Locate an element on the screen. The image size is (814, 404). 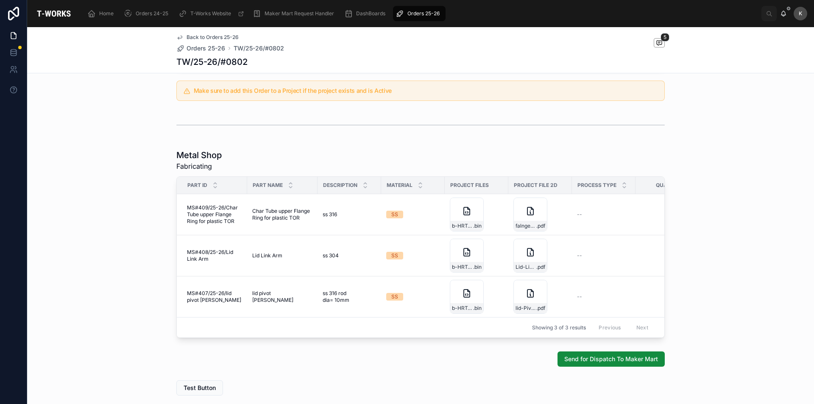
span: Project File 2D is located at coordinates (536, 185).